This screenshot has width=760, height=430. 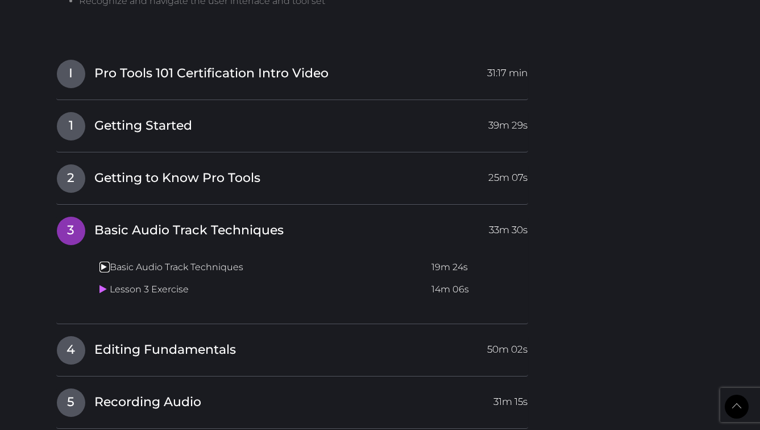 I want to click on a: 1Getting Started39m 29s, so click(x=292, y=123).